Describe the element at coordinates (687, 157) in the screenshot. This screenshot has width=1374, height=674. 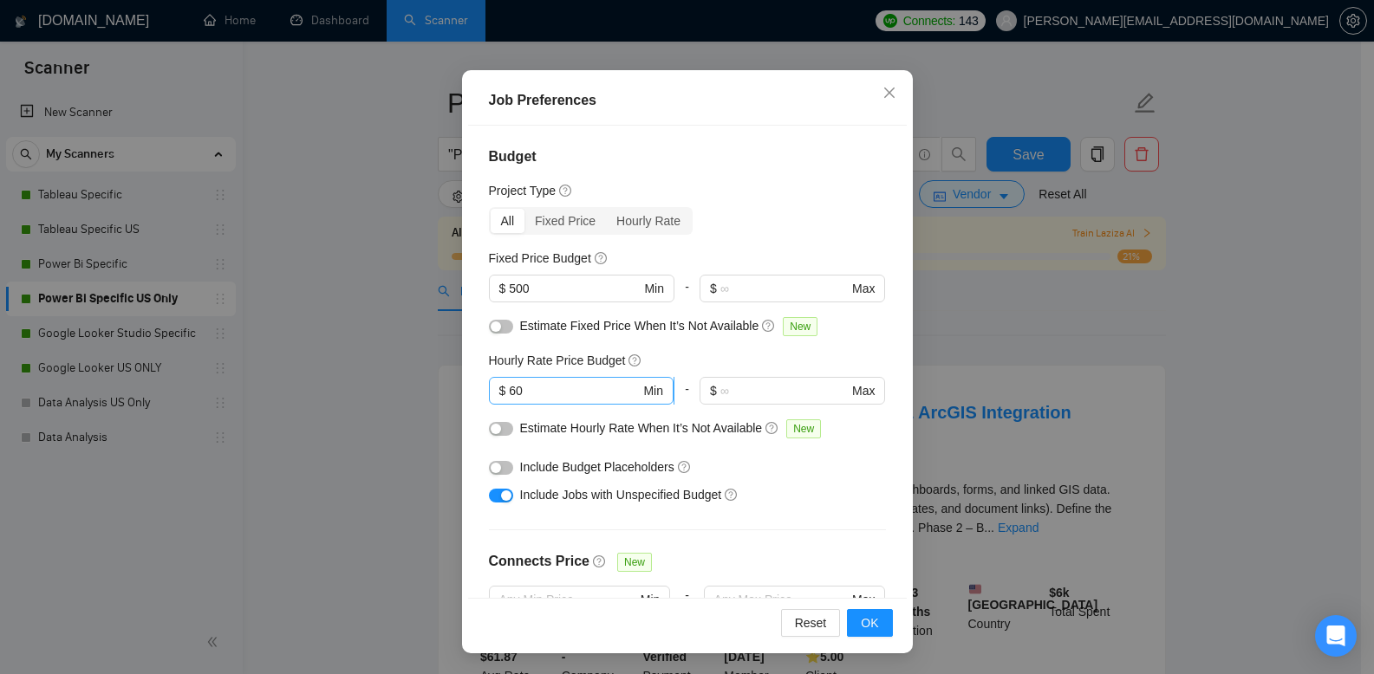
I see `h4: Budget` at that location.